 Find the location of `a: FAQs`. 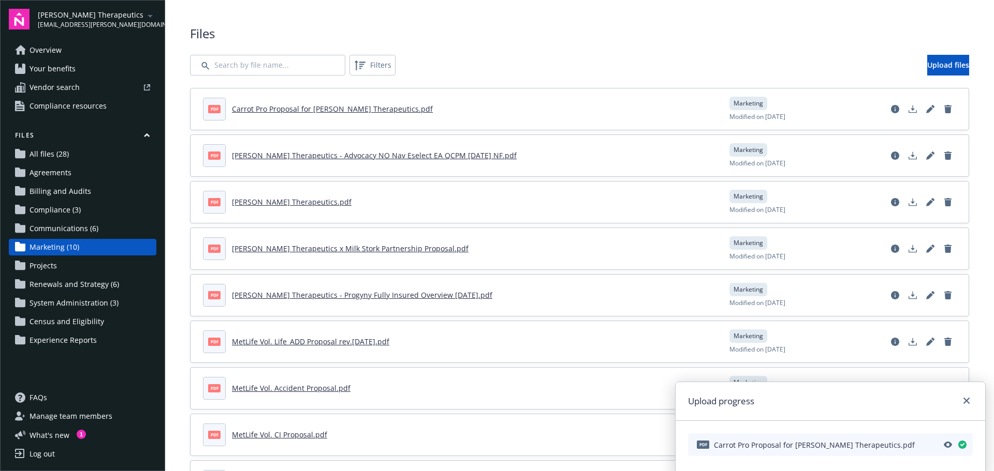

a: FAQs is located at coordinates (82, 398).